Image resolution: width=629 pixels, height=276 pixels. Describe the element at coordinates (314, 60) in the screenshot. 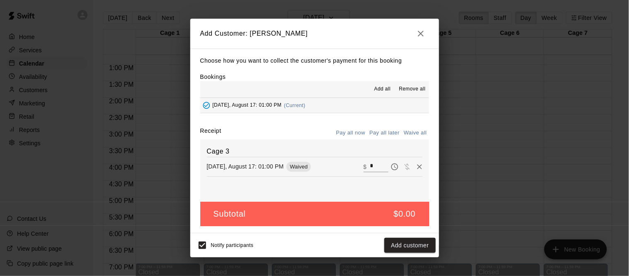

I see `p: Choose how you want to collect the customer's payment for this booking` at that location.